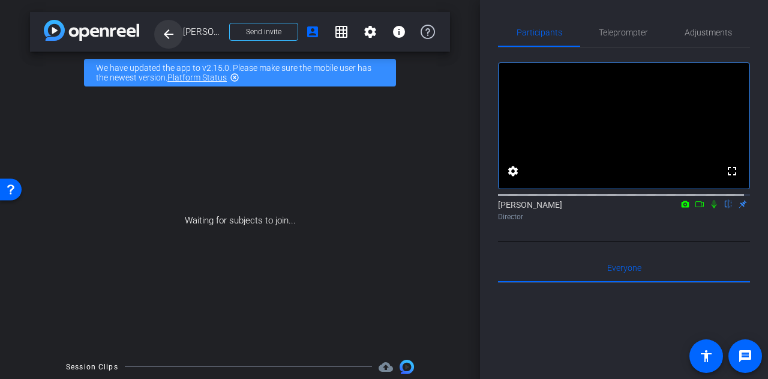 The height and width of the screenshot is (379, 768). I want to click on span: Everyone, so click(624, 268).